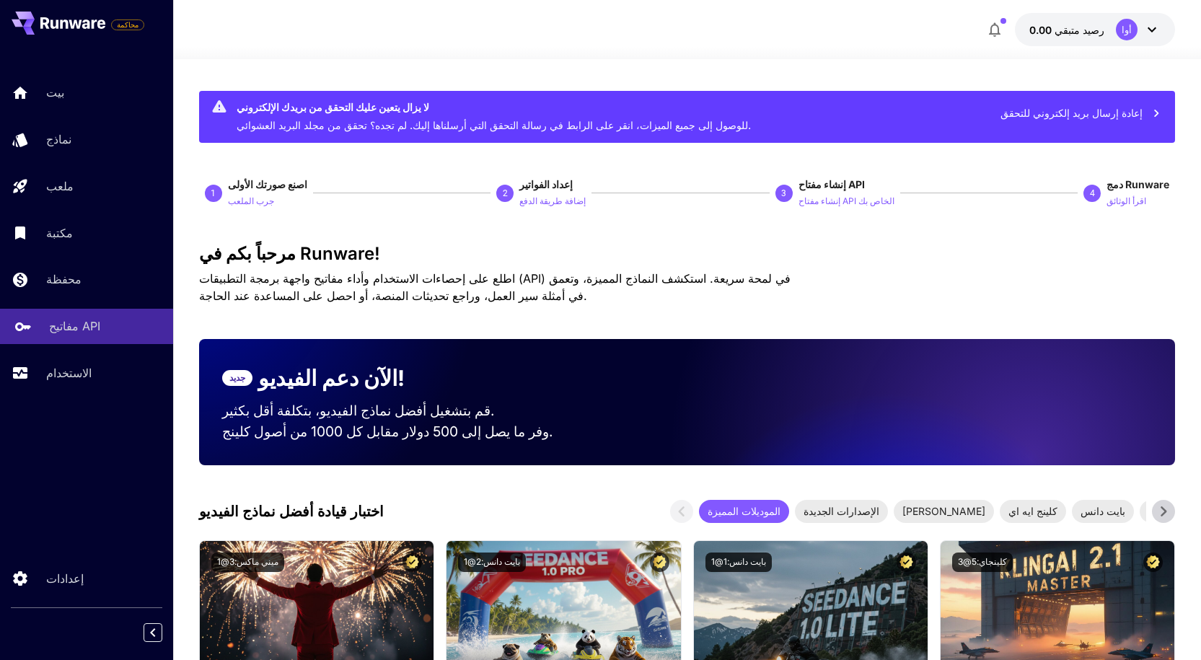  Describe the element at coordinates (1080, 112) in the screenshot. I see `button: إعادة إرسال بريد إلكتروني للتحقق` at that location.